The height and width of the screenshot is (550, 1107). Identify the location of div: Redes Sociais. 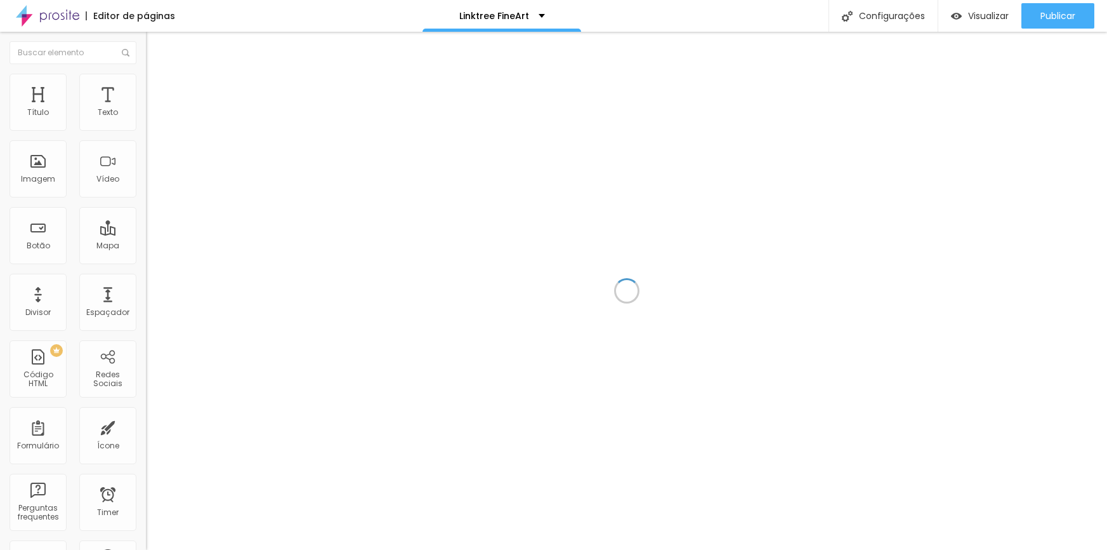
(107, 379).